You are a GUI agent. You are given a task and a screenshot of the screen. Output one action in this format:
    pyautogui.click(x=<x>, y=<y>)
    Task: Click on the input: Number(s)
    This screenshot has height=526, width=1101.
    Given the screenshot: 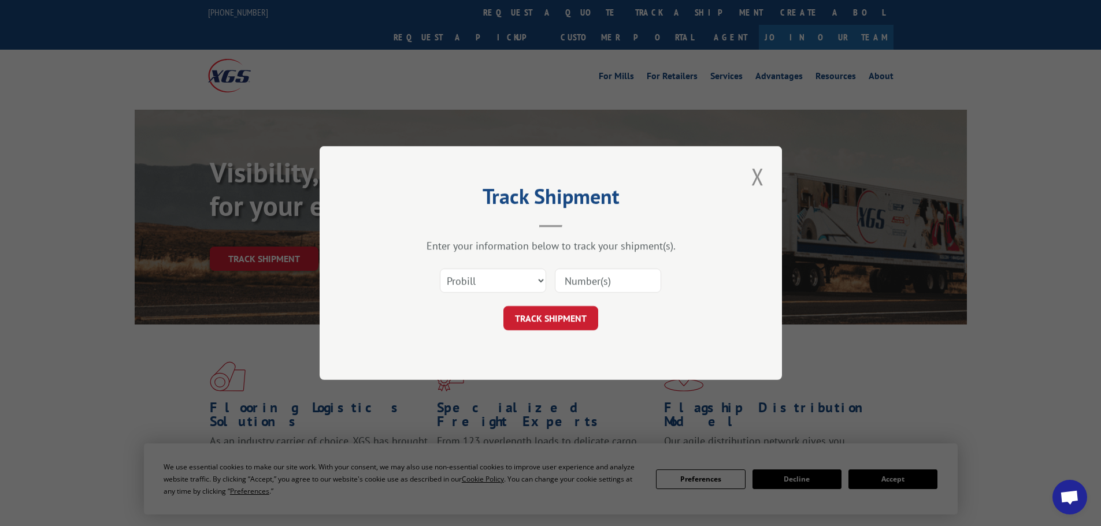 What is the action you would take?
    pyautogui.click(x=608, y=281)
    